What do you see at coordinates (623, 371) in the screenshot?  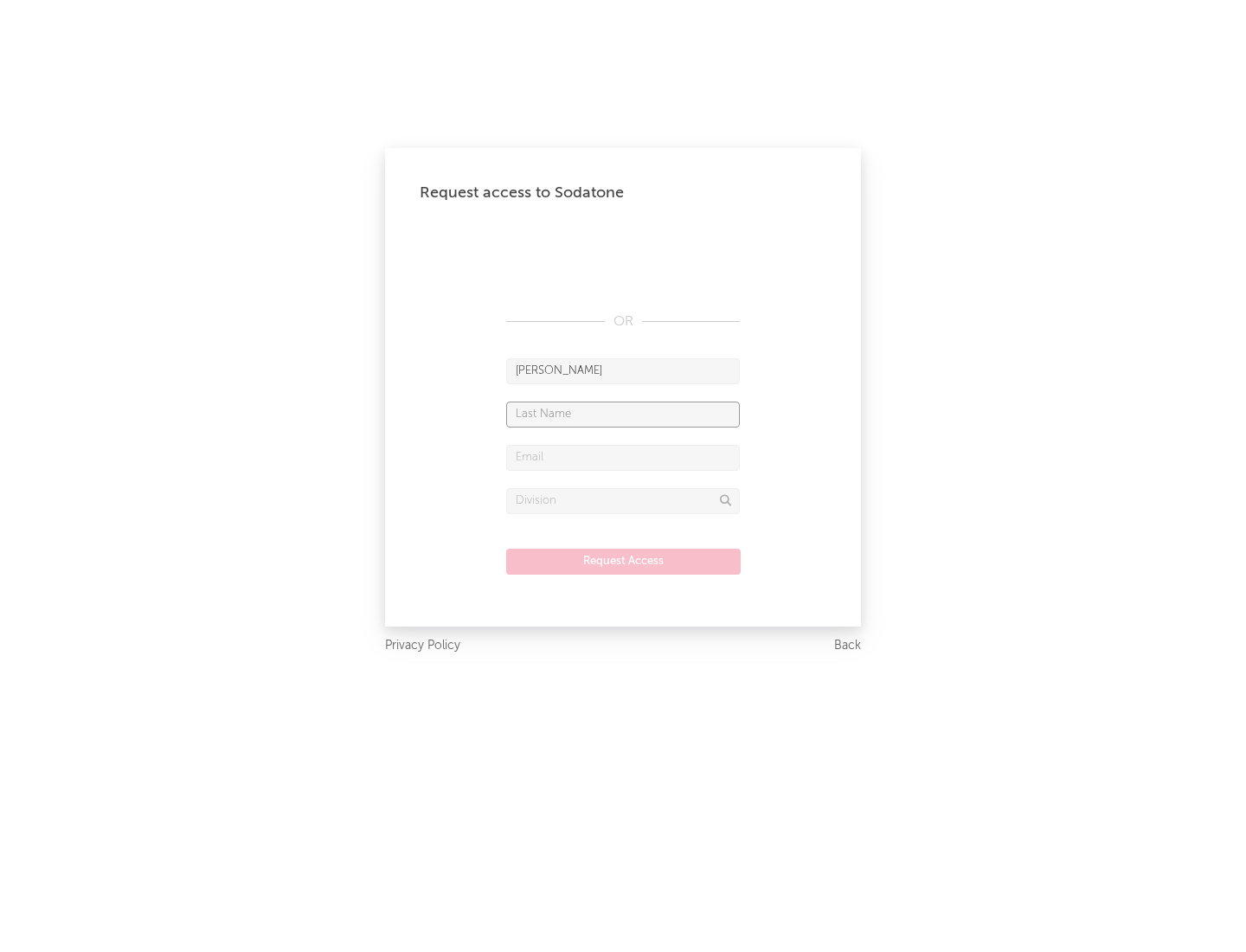 I see `input: First Name` at bounding box center [623, 371].